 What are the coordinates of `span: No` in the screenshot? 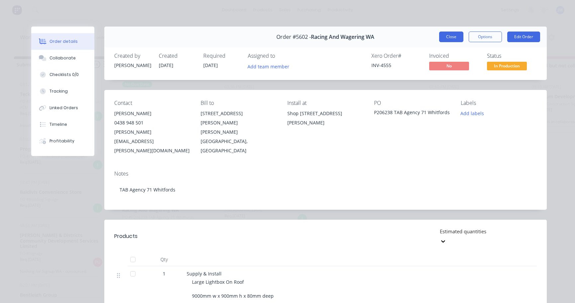 It's located at (449, 66).